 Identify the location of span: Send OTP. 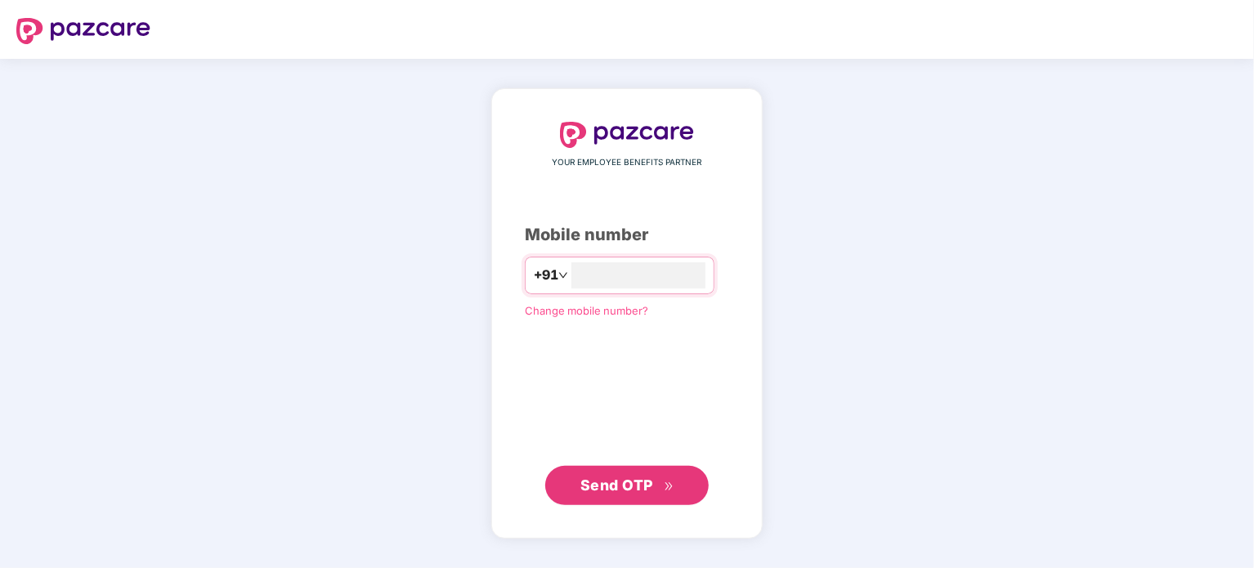
(617, 485).